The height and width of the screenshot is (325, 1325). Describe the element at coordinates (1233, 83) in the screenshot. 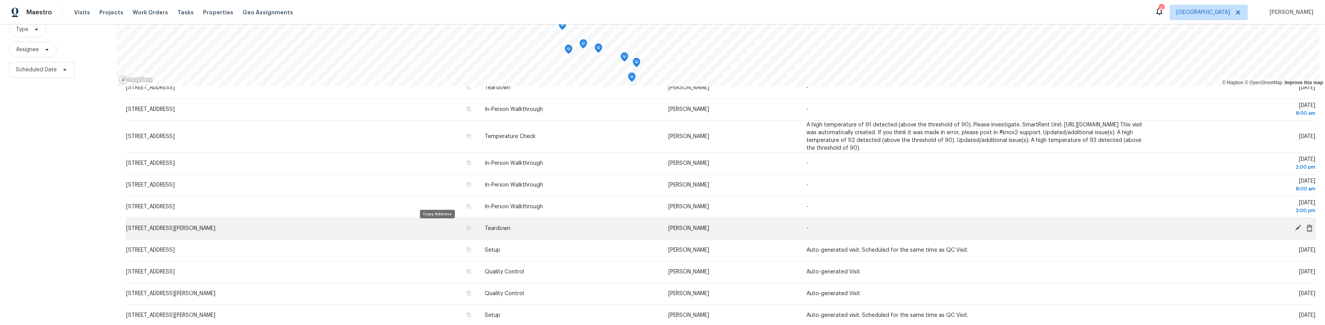

I see `a: Mapbox` at that location.